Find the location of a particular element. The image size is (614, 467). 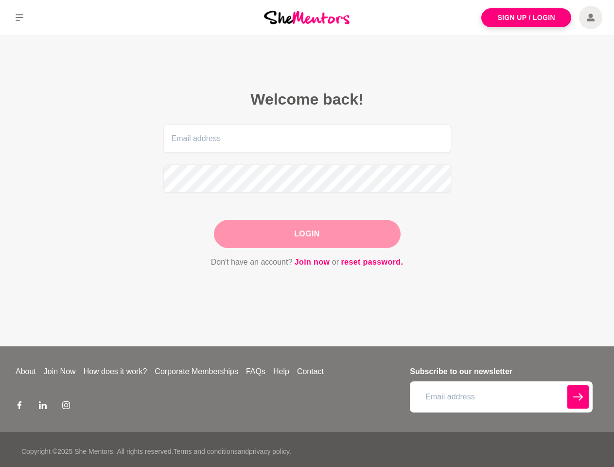

h4: Subscribe to our newsletter is located at coordinates (501, 371).